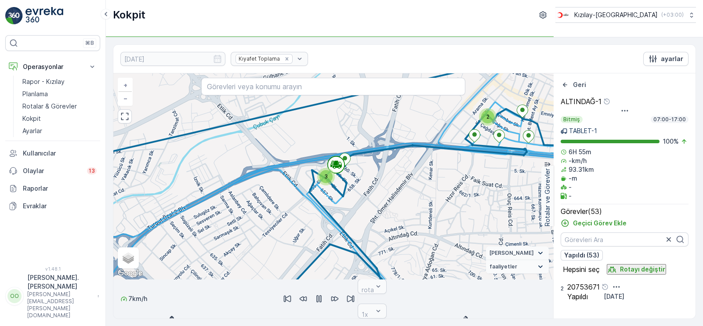 Image resolution: width=703 pixels, height=326 pixels. I want to click on a: Planlama, so click(59, 94).